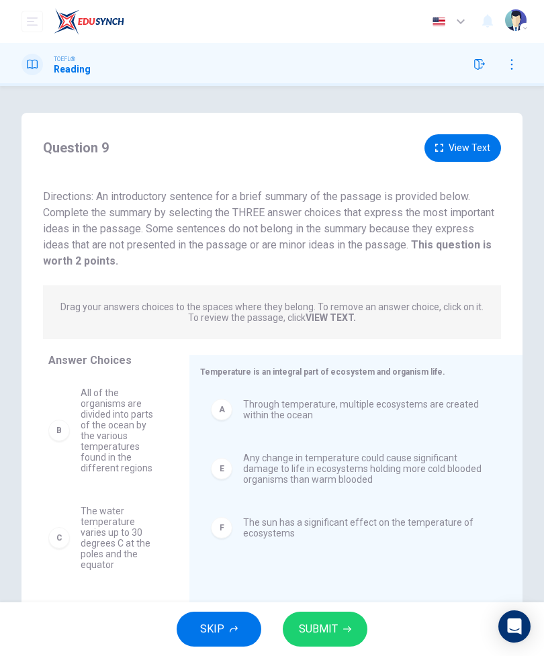 The image size is (544, 656). Describe the element at coordinates (64, 59) in the screenshot. I see `span: TOEFL®` at that location.